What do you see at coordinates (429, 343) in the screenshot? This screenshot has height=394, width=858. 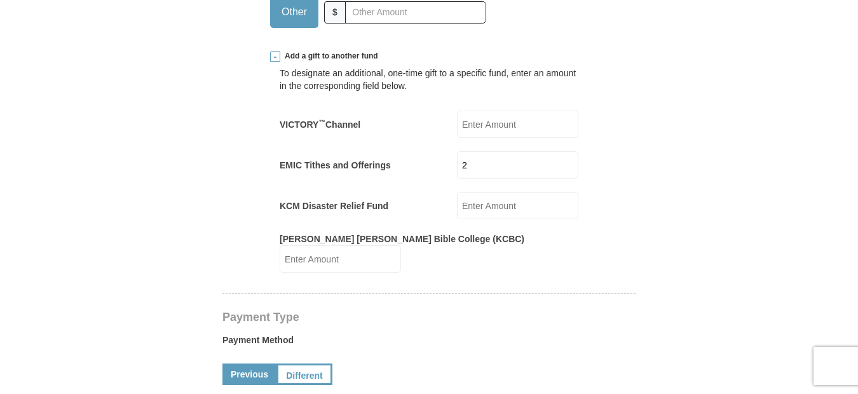 I see `label: Payment Method` at bounding box center [429, 343].